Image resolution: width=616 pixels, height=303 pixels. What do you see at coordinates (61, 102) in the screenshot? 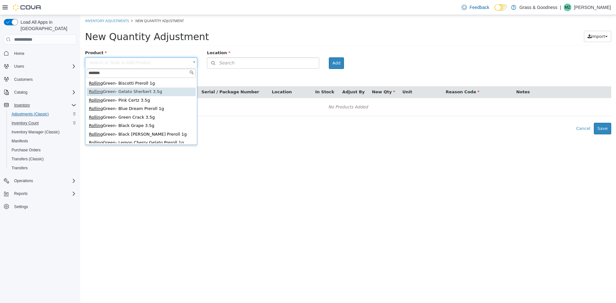
I see `div: Green- Green Crack 3.5g` at bounding box center [61, 102].